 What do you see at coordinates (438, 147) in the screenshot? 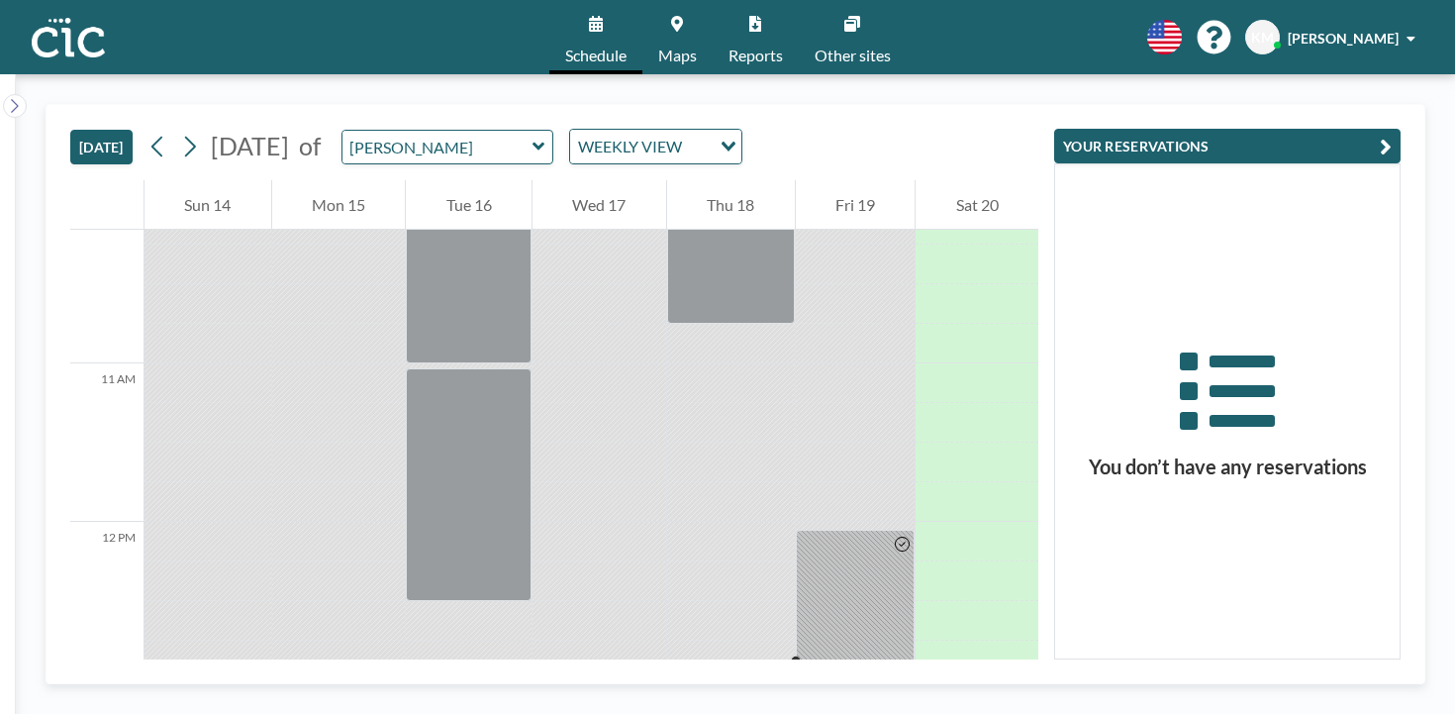
I see `input: Yuki` at bounding box center [438, 147].